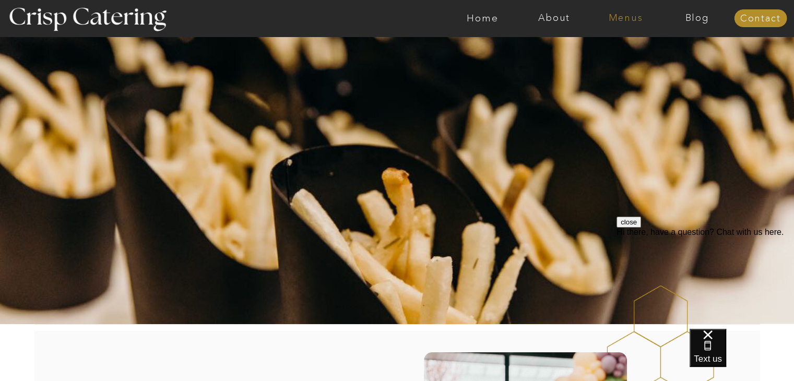  I want to click on nav: Home, so click(482, 18).